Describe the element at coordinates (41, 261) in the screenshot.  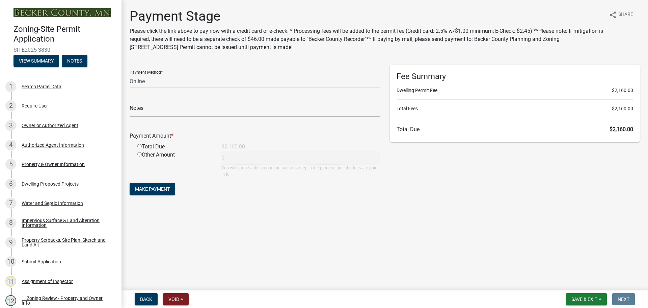
I see `div: Submit Application` at that location.